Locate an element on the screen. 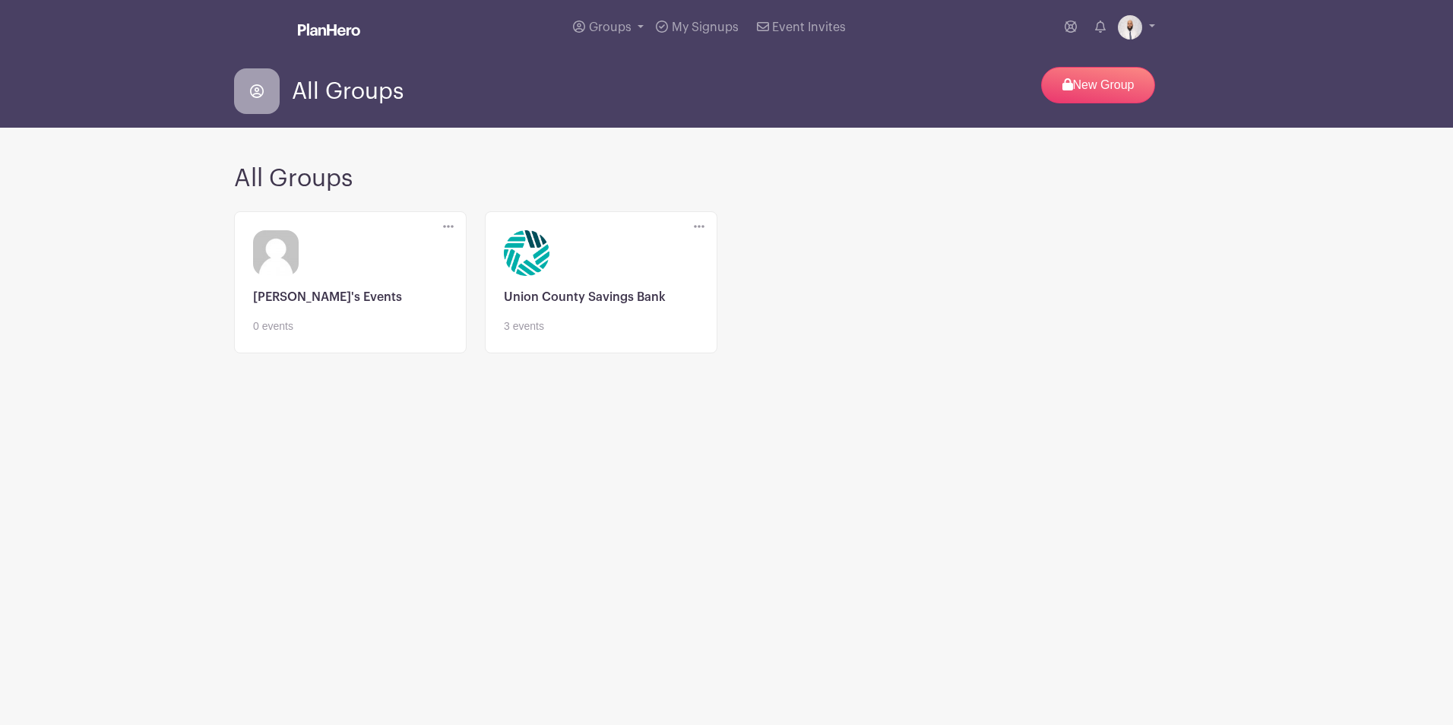  span: Event Invites is located at coordinates (809, 27).